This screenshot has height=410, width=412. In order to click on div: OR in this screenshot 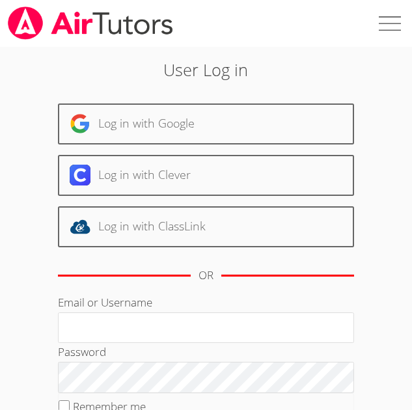, I will do `click(206, 276)`.